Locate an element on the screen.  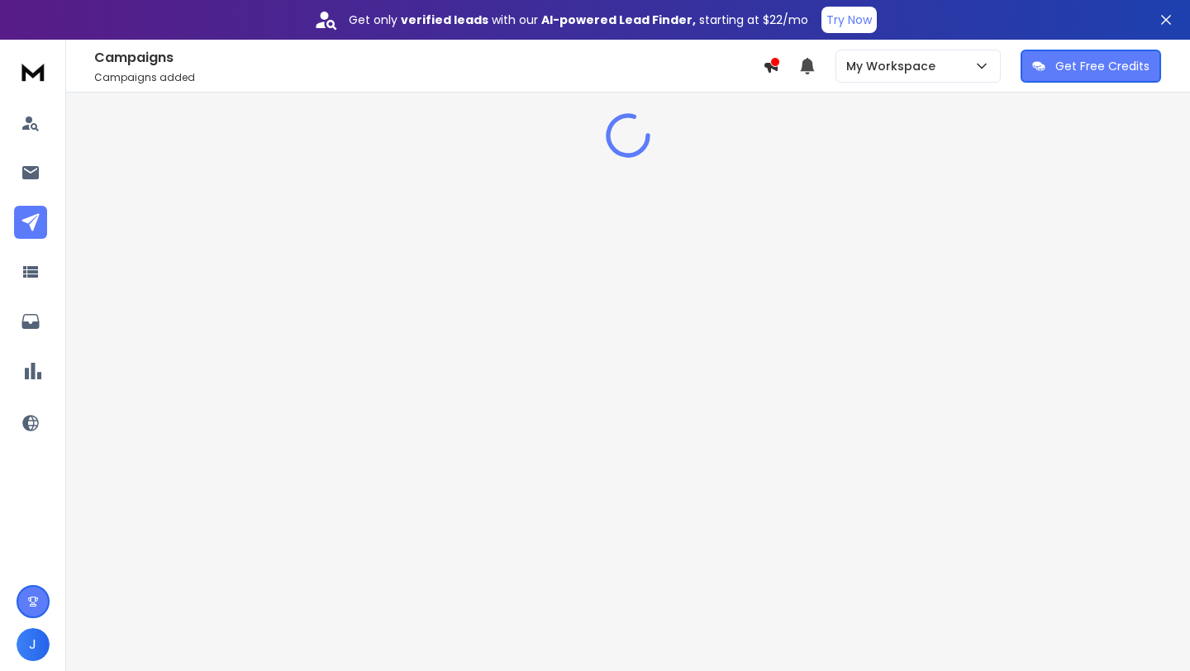
strong: AI-powered Lead Finder, is located at coordinates (618, 20).